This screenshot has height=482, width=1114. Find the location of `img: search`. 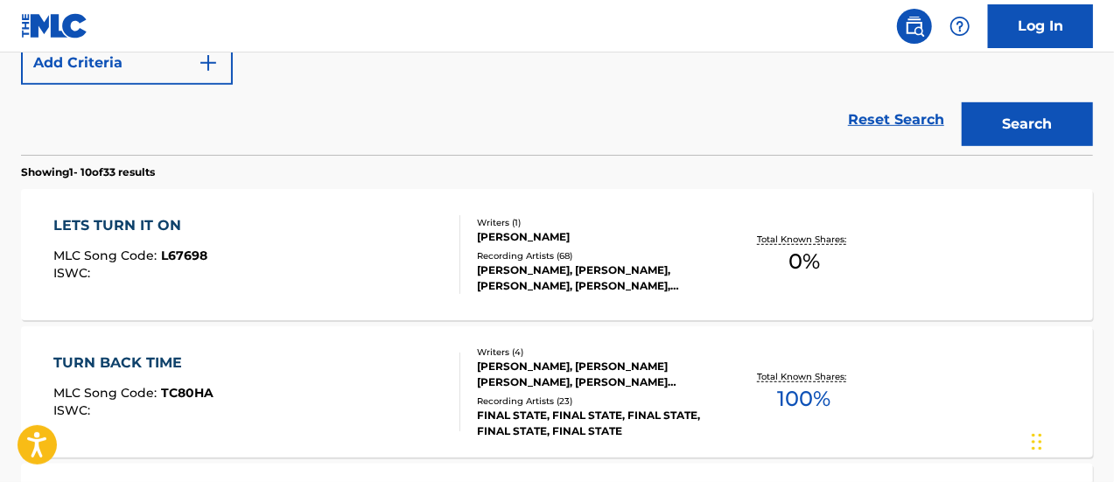

img: search is located at coordinates (915, 26).